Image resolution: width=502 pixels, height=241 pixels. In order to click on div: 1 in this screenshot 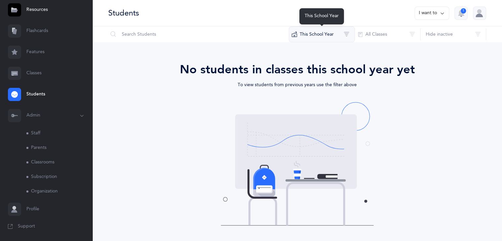, I will do `click(464, 11)`.